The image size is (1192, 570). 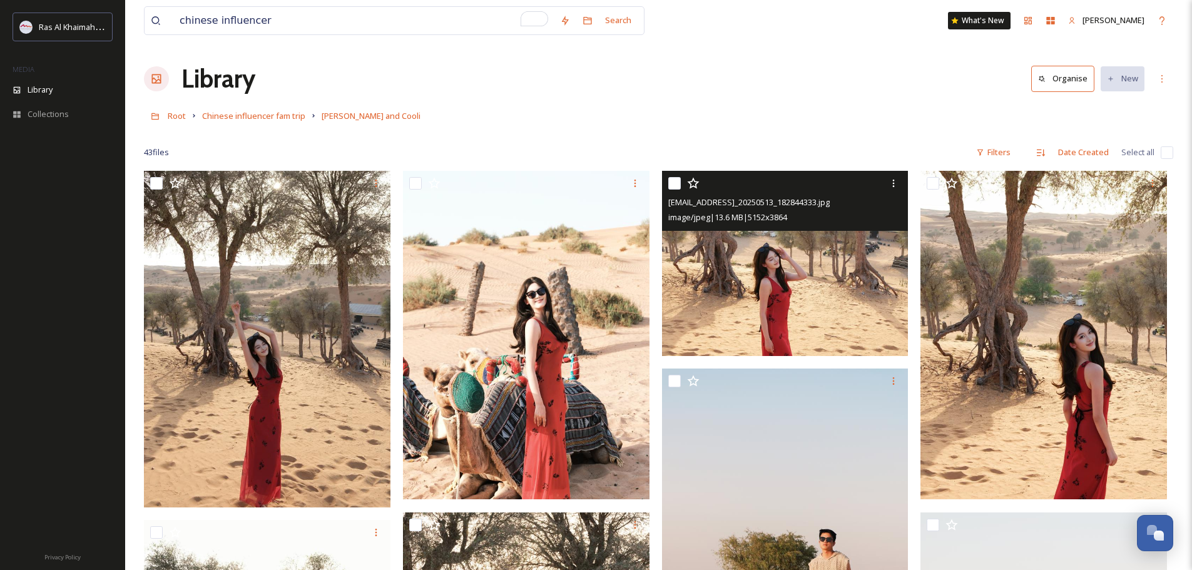 I want to click on a: Library, so click(x=218, y=79).